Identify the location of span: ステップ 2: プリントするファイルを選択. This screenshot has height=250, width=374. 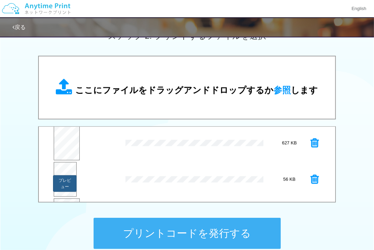
(187, 36).